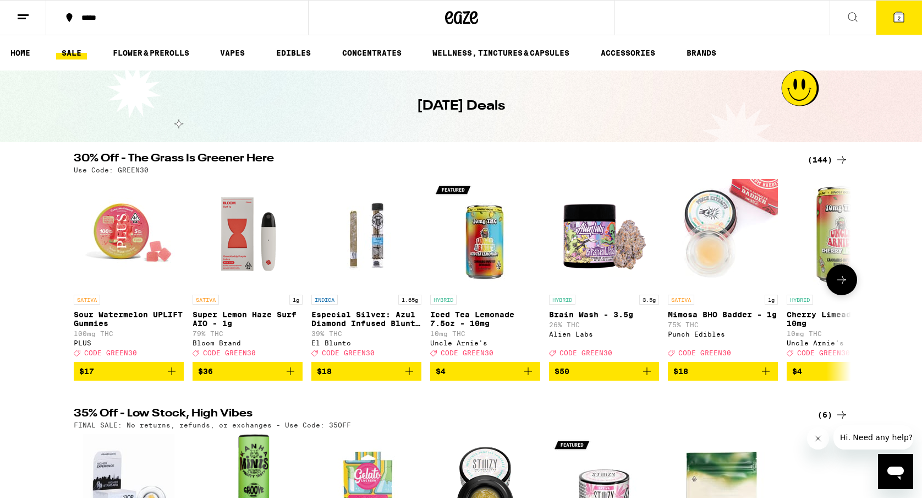  I want to click on p: 39% THC, so click(367, 333).